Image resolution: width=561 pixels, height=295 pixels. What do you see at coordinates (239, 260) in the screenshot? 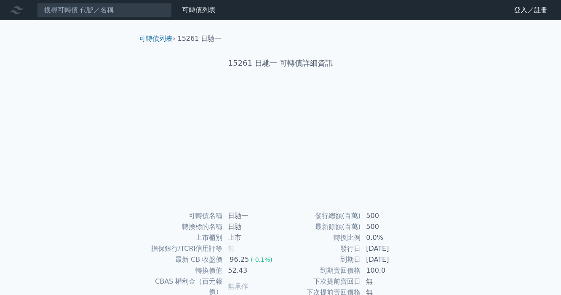
I see `div: 96.25` at bounding box center [239, 260].